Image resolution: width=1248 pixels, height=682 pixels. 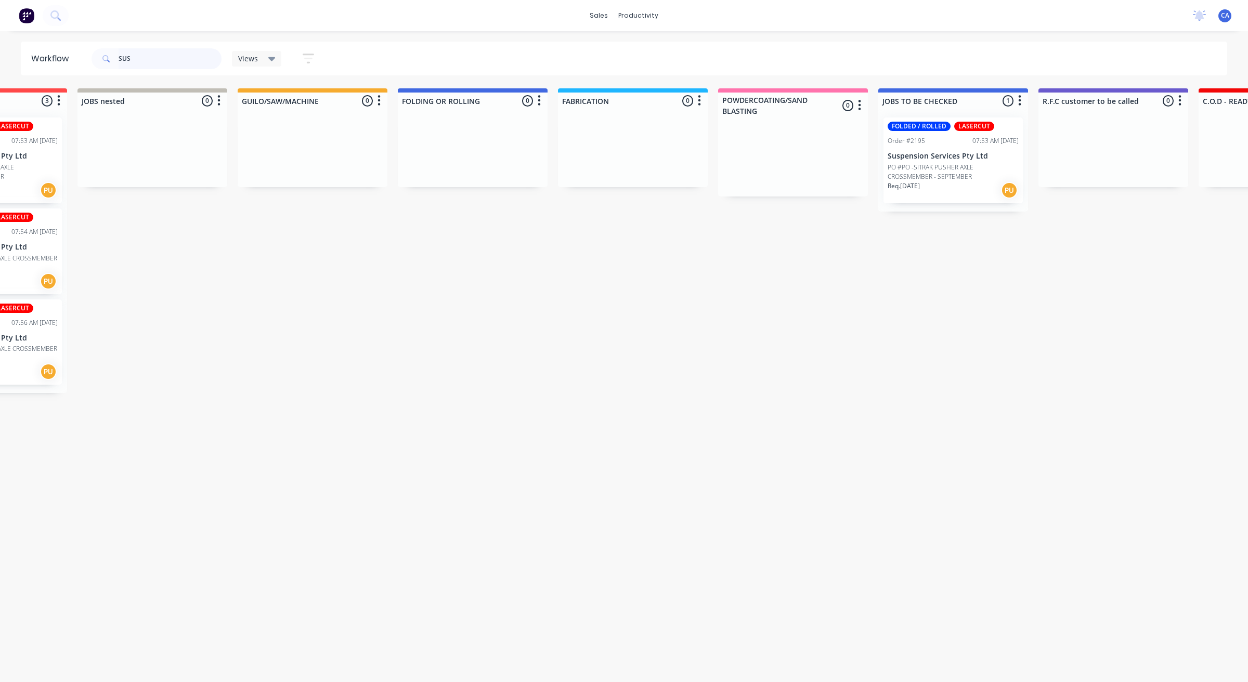 What do you see at coordinates (974, 126) in the screenshot?
I see `div: LASERCUT` at bounding box center [974, 126].